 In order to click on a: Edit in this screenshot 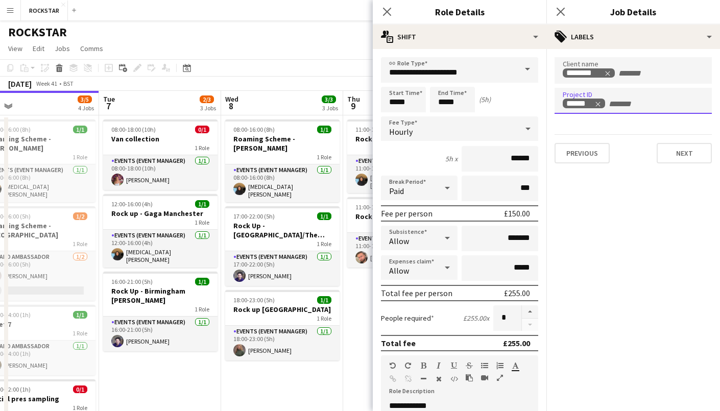, I will do `click(38, 48)`.